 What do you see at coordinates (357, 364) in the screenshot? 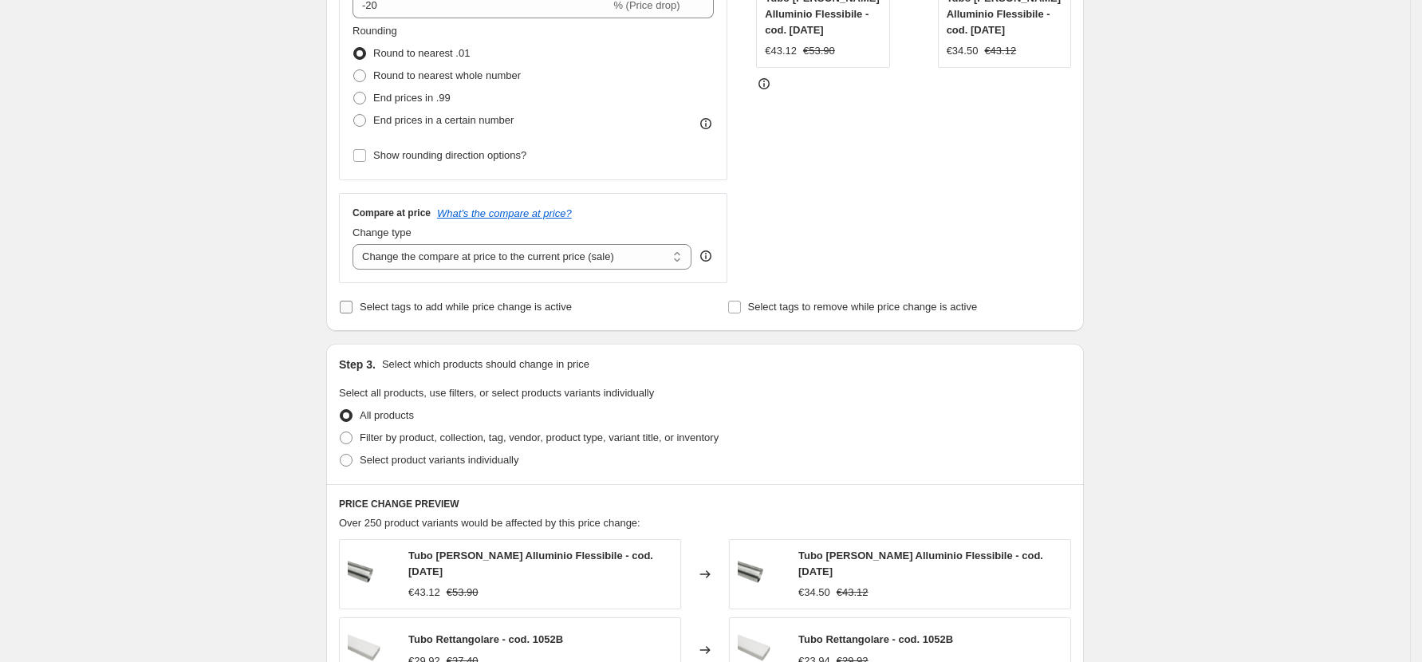
I see `h2: Step 3.` at bounding box center [357, 364].